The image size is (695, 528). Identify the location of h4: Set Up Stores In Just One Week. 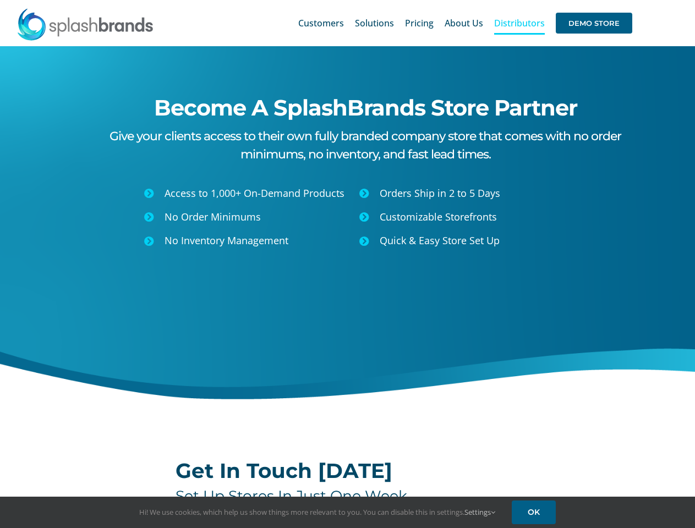
(347, 496).